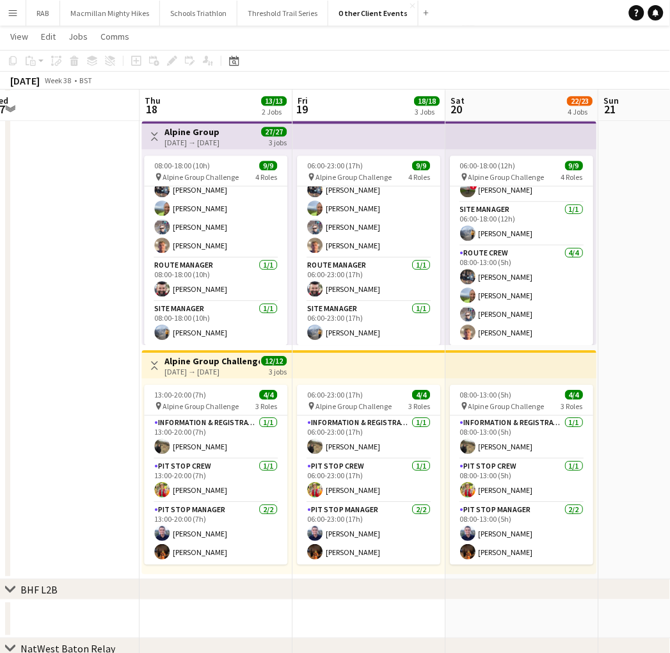  I want to click on span: 18/18, so click(427, 100).